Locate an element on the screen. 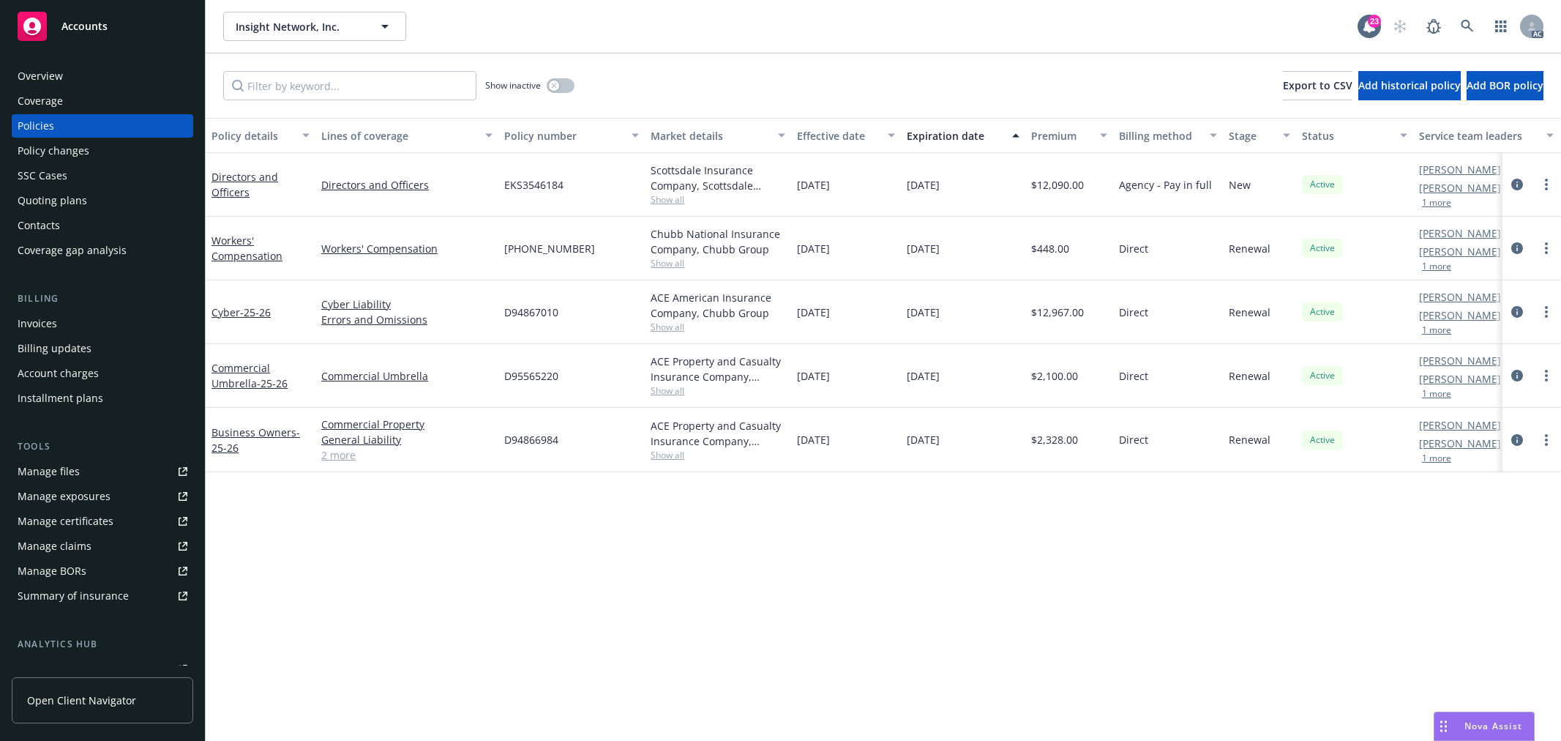 The height and width of the screenshot is (741, 1561). div: Summary of insurance is located at coordinates (73, 596).